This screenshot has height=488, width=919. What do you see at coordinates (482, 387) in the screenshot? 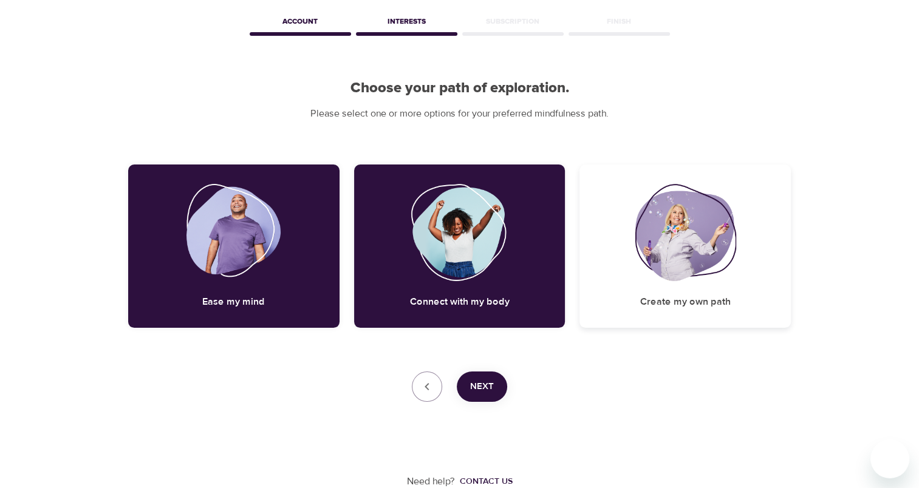
I see `span: Next` at bounding box center [482, 387].